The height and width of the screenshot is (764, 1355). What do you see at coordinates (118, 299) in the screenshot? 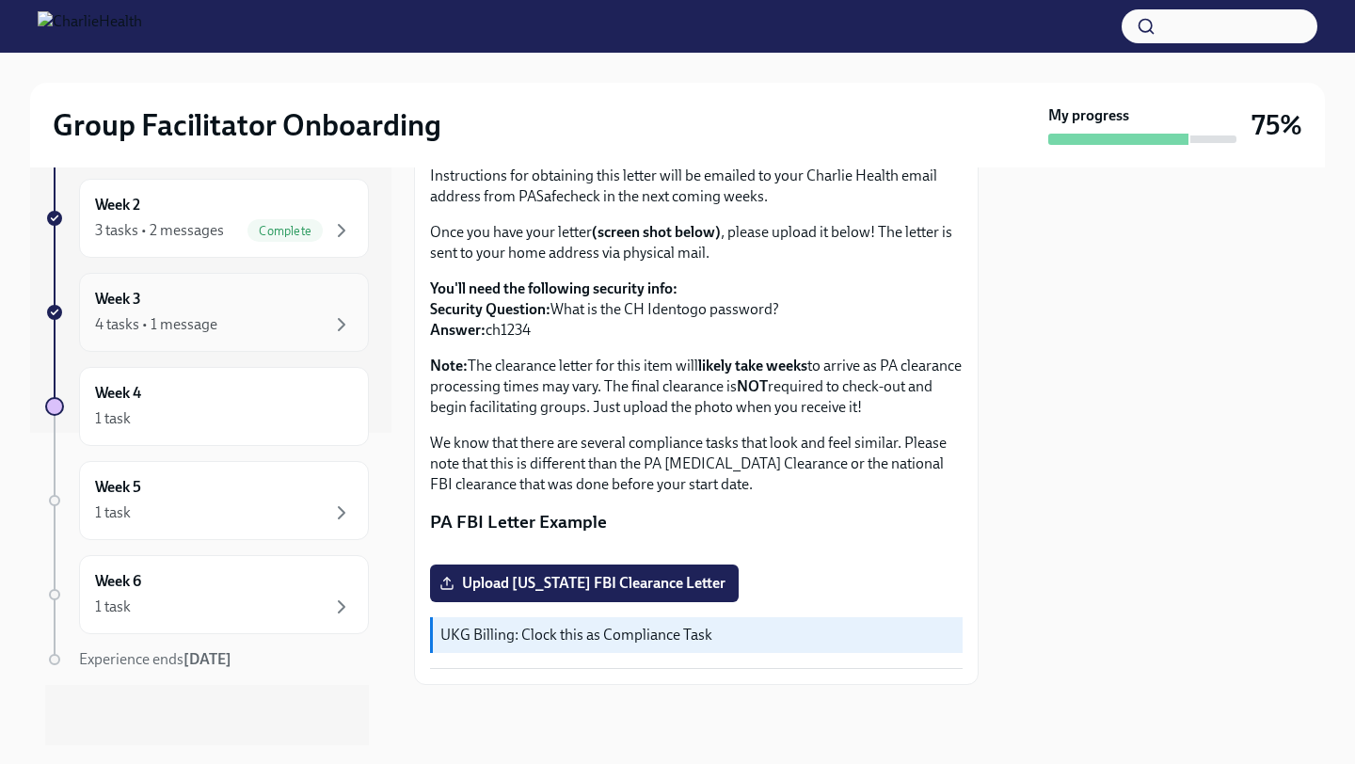
I see `h6: Week 3` at bounding box center [118, 299].